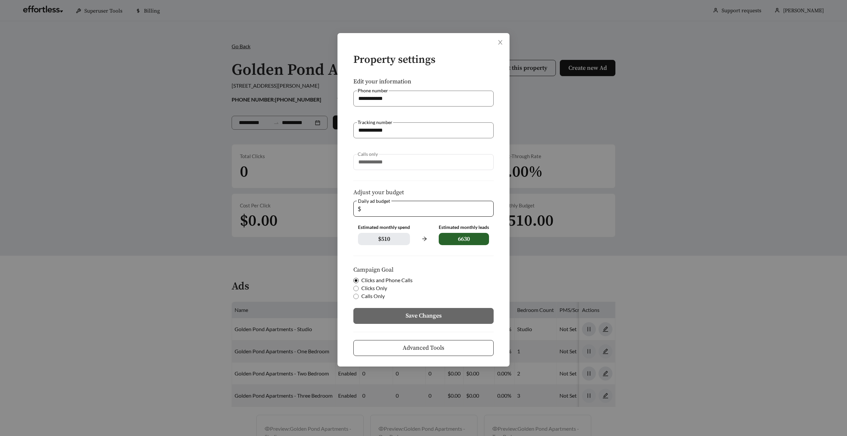 This screenshot has width=847, height=436. Describe the element at coordinates (423, 192) in the screenshot. I see `h5: Adjust your budget` at that location.